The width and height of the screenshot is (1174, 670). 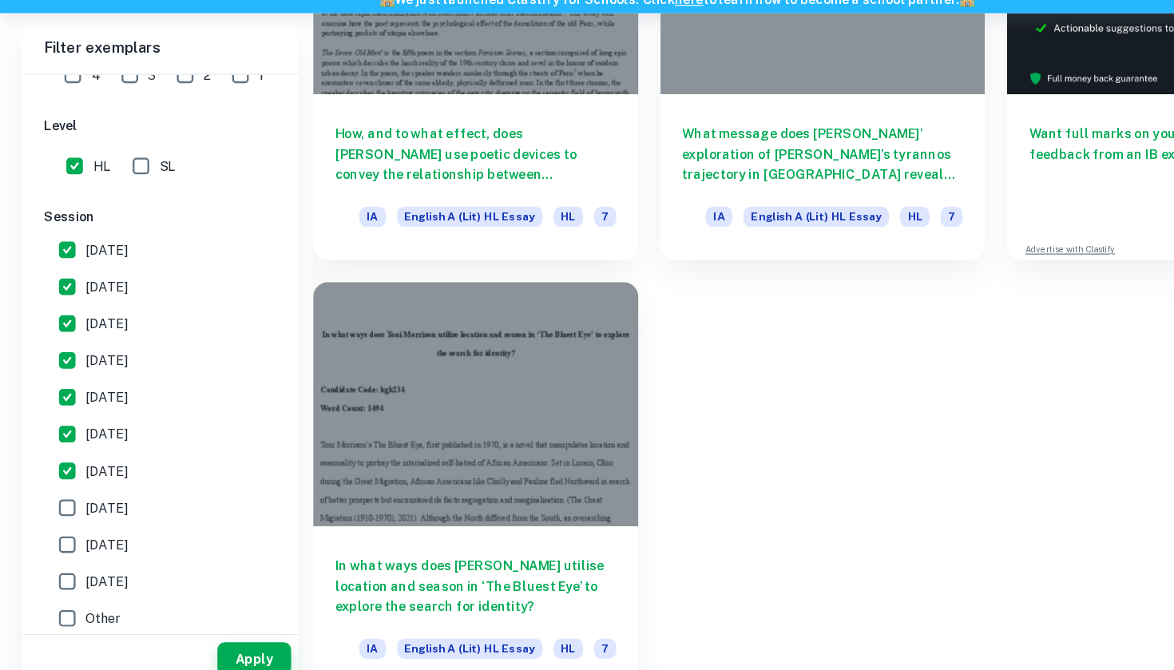 What do you see at coordinates (220, 641) in the screenshot?
I see `button: Apply` at bounding box center [220, 641].